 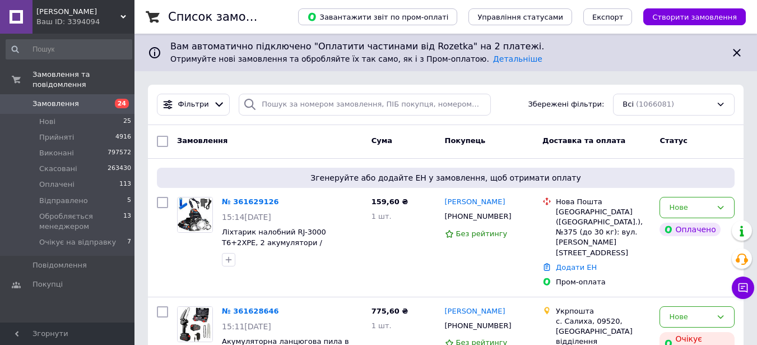 What do you see at coordinates (292, 247) in the screenshot?
I see `a: Ліхтарик налобний RJ-3000 Т6+2XPE, 2 акумулятори / Потужний акумуляторний ліхтар на голову з 3 св...` at bounding box center [292, 247].